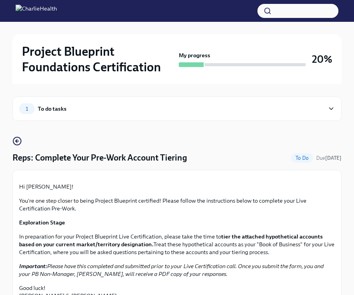  Describe the element at coordinates (329, 158) in the screenshot. I see `span: Due` at that location.